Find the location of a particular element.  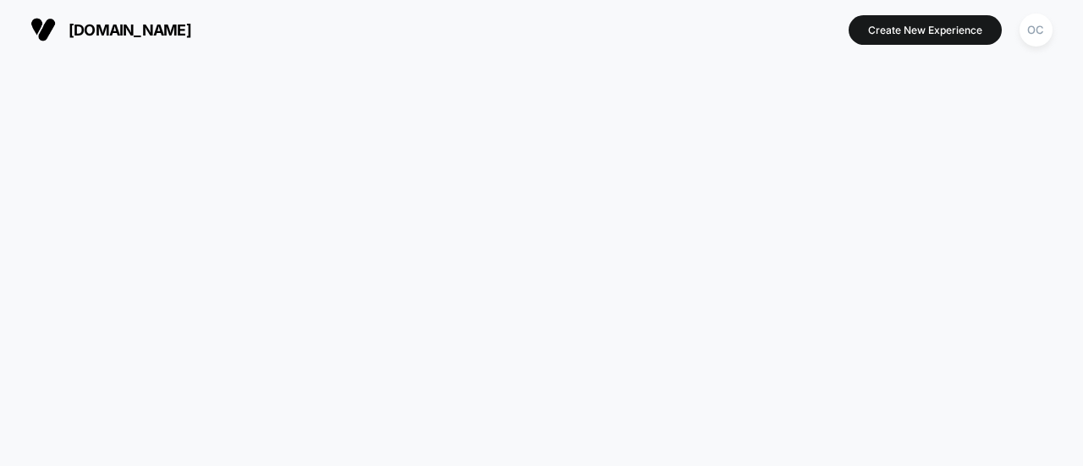

button: Create New Experience is located at coordinates (925, 30).